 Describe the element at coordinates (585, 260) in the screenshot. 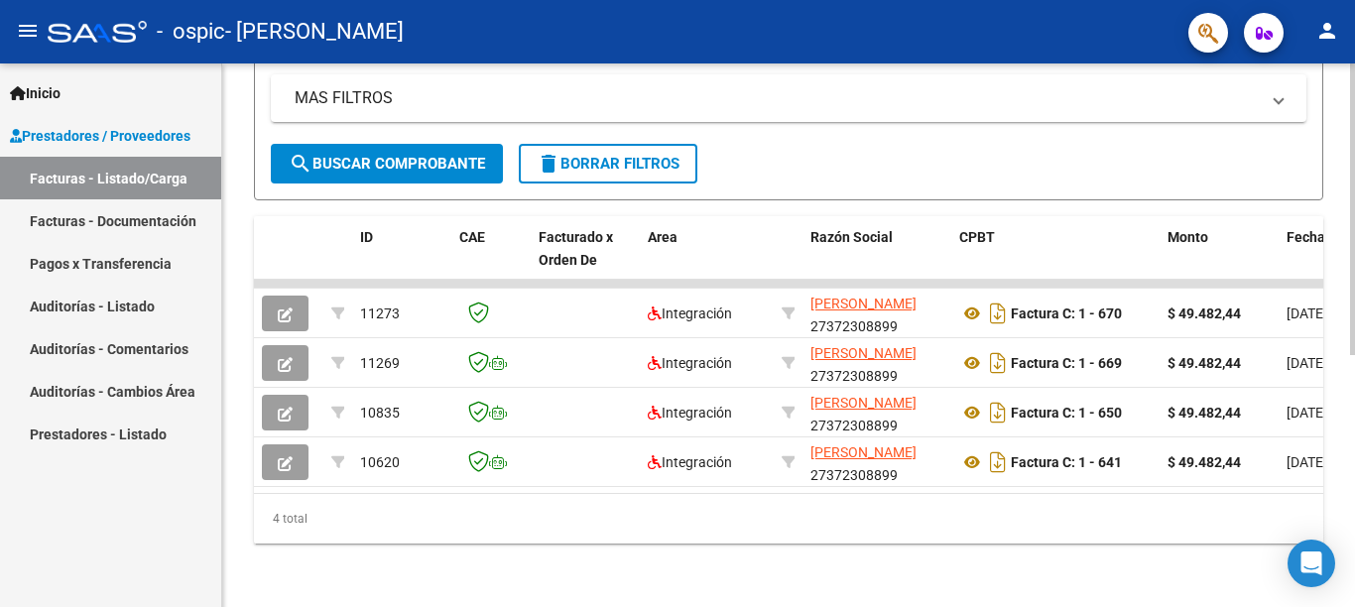

I see `datatable-header-cell: Facturado x Orden De` at that location.